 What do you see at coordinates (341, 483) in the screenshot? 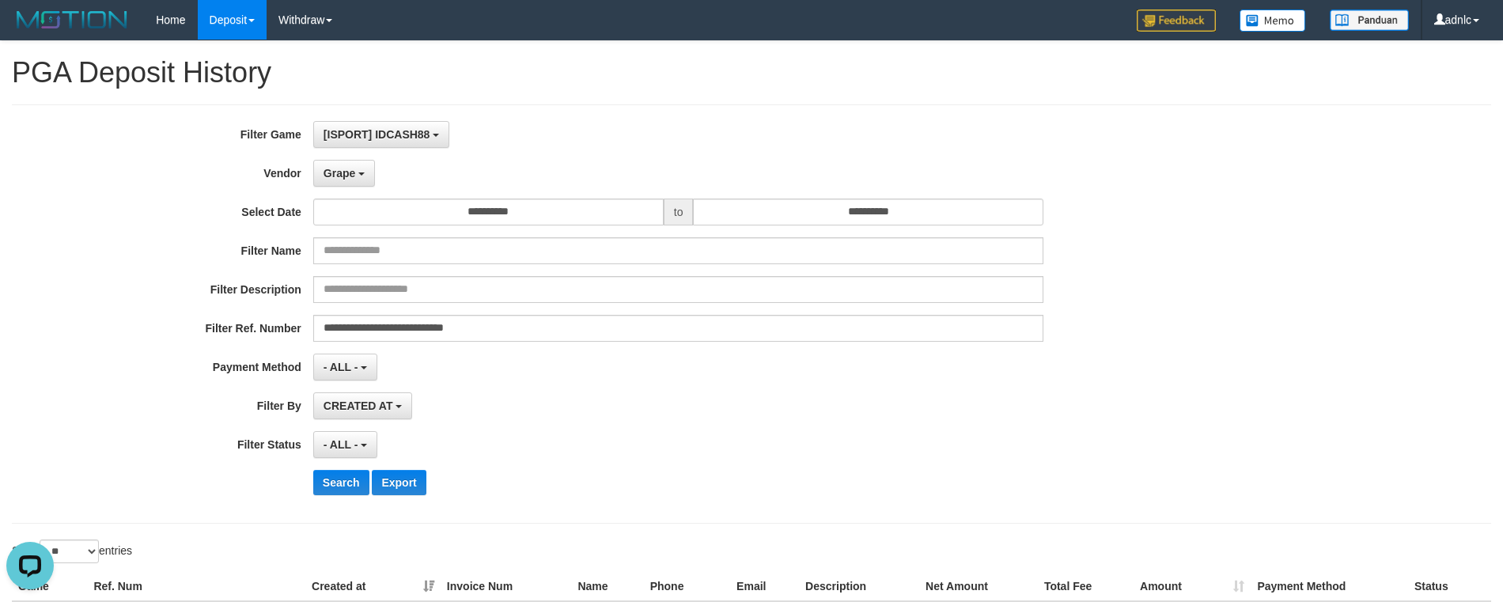
I see `button: Search` at bounding box center [341, 483].